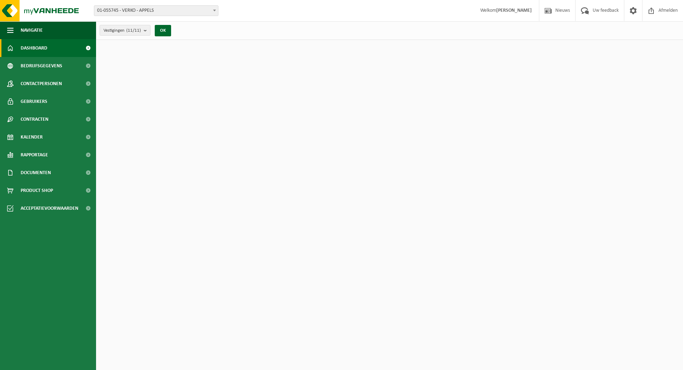  I want to click on span: Dashboard, so click(34, 48).